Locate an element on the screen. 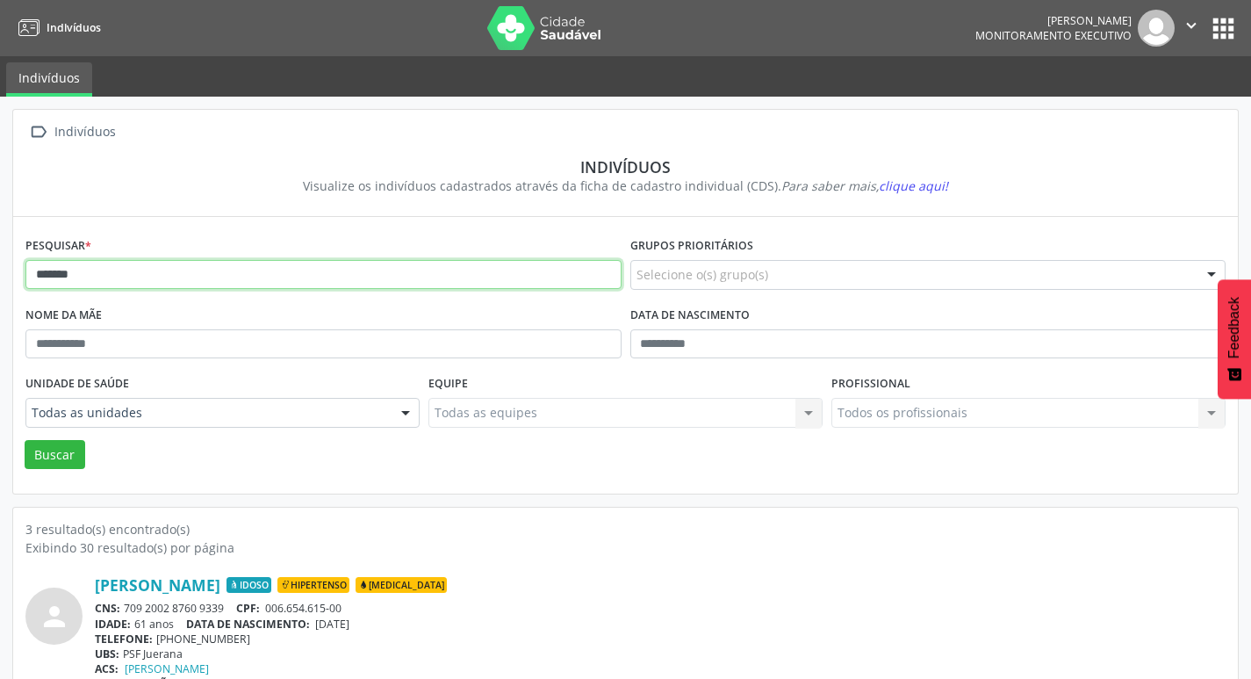  div: PSF Juerana is located at coordinates (660, 653).